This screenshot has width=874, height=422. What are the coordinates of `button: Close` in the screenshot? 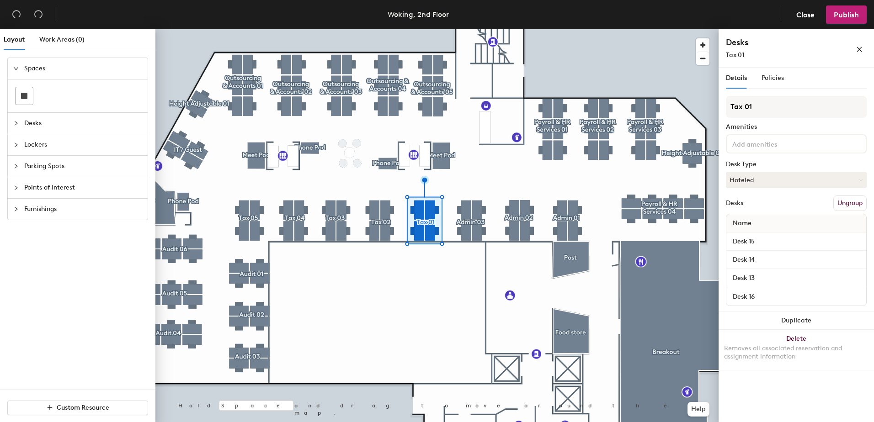 It's located at (805, 15).